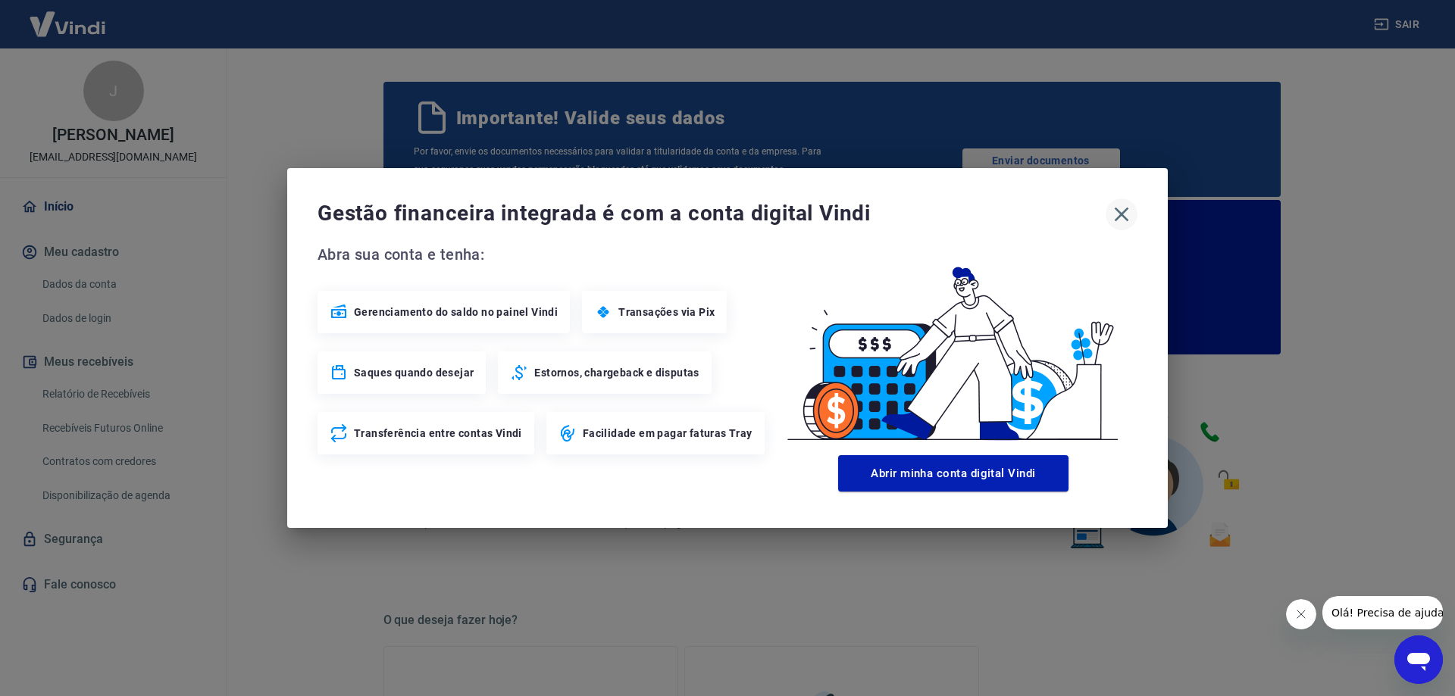 The image size is (1455, 696). What do you see at coordinates (414, 373) in the screenshot?
I see `span: Saques quando desejar` at bounding box center [414, 373].